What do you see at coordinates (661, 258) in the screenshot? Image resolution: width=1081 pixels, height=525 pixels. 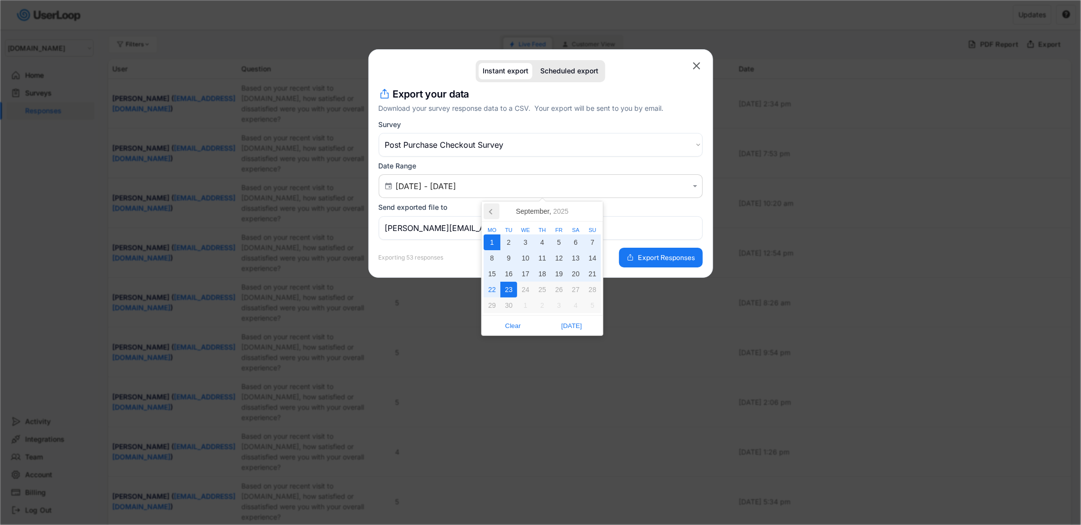 I see `button: Export Responses` at bounding box center [661, 258].